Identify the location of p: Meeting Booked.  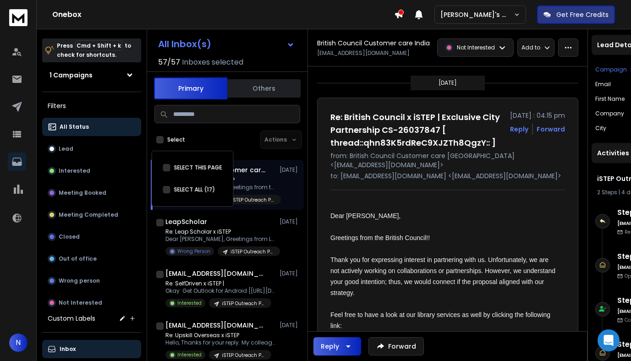
(83, 193).